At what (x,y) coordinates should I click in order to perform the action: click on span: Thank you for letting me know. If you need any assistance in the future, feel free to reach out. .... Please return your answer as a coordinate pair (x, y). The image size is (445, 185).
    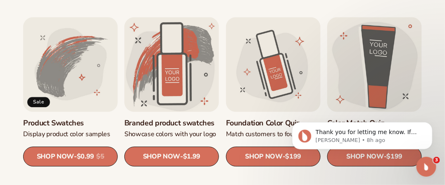
    Looking at the image, I should click on (86, 40).